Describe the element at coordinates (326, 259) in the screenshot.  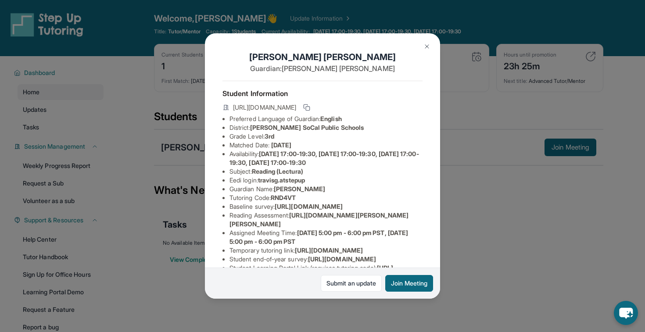
I see `li: Student end-of-year survey :` at that location.